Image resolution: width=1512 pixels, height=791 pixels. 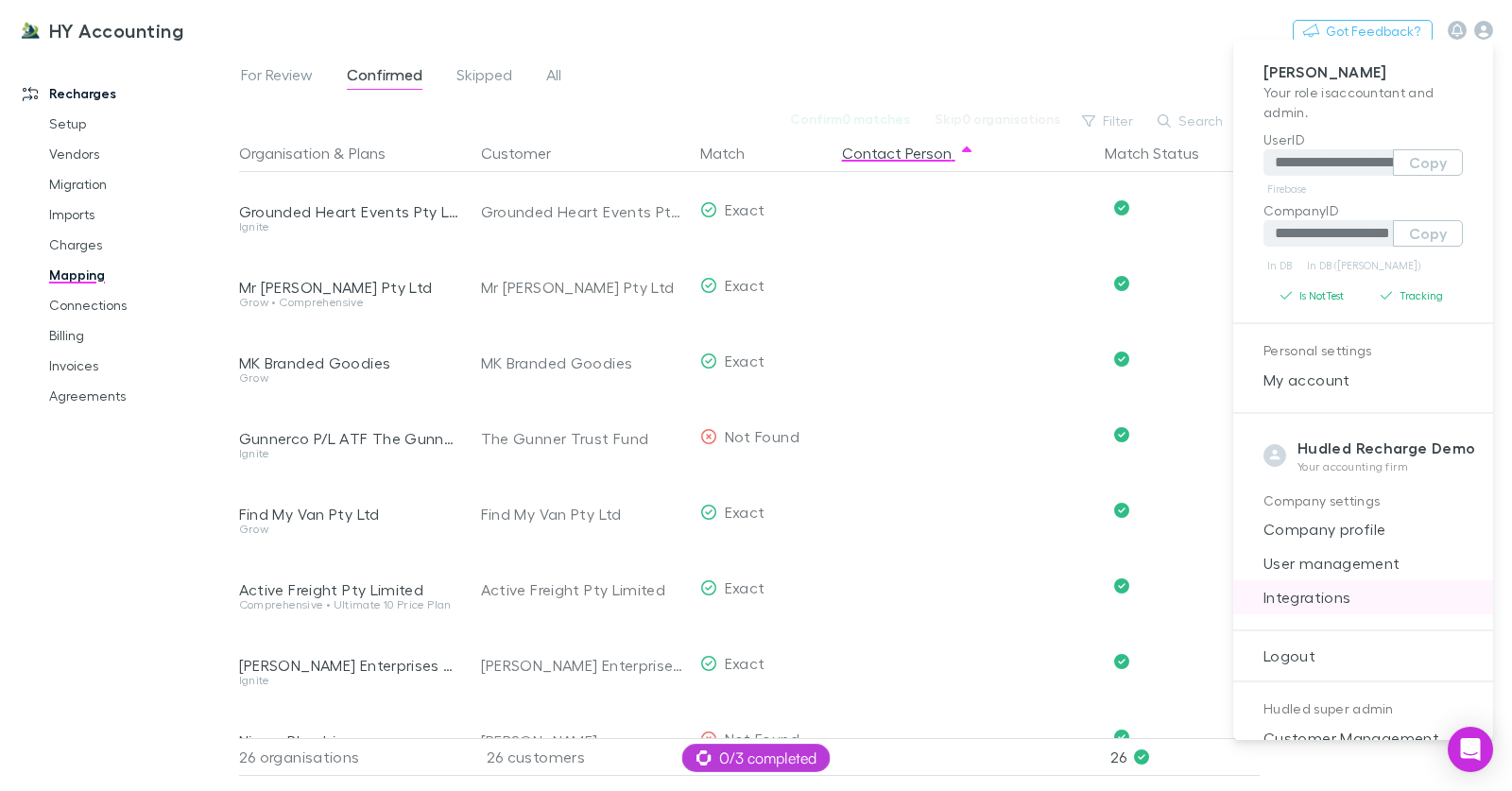 I want to click on span: My account, so click(x=1362, y=379).